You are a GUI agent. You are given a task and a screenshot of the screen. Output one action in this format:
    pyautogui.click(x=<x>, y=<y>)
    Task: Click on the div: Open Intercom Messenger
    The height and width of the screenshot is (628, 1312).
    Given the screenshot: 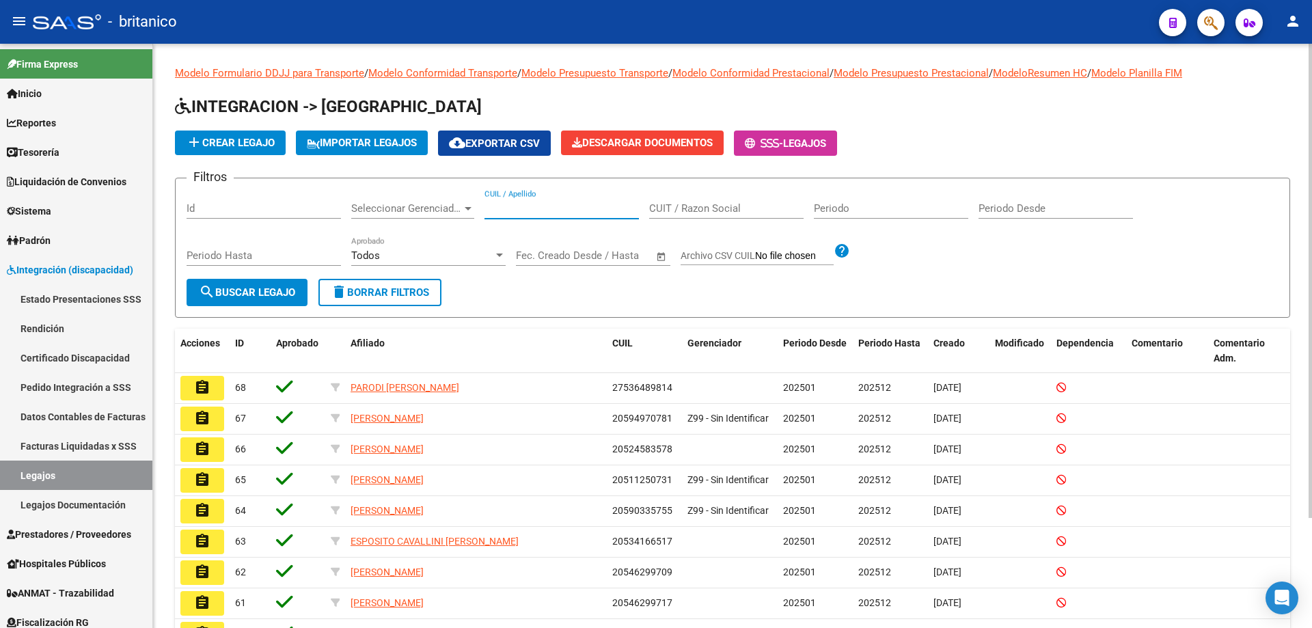 What is the action you would take?
    pyautogui.click(x=1282, y=598)
    